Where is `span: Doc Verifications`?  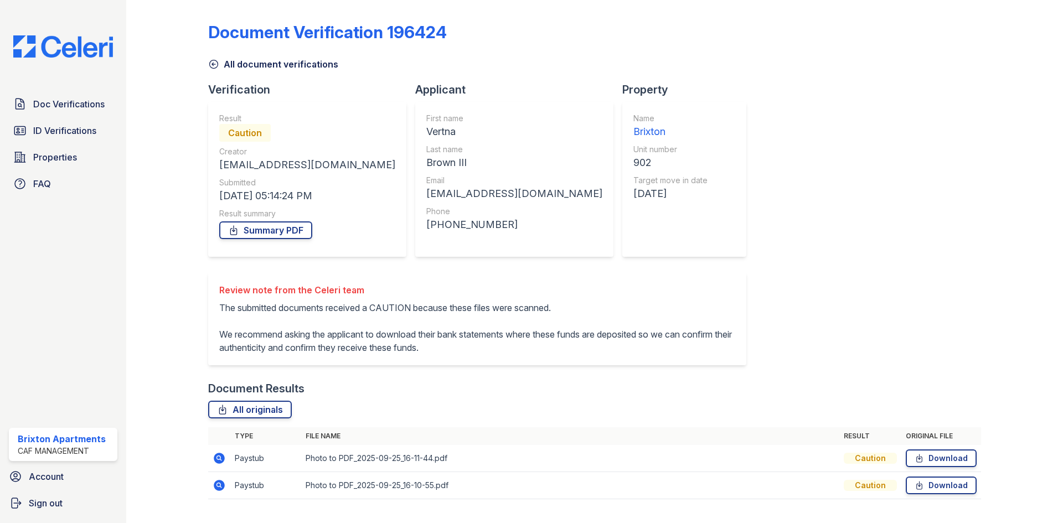 span: Doc Verifications is located at coordinates (69, 104).